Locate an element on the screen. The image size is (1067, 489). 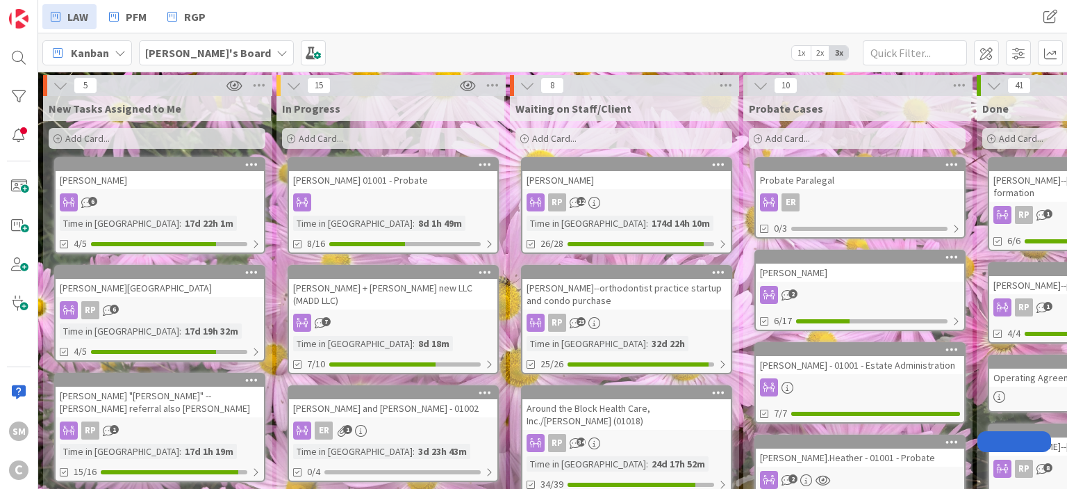
span: Done is located at coordinates (996, 108).